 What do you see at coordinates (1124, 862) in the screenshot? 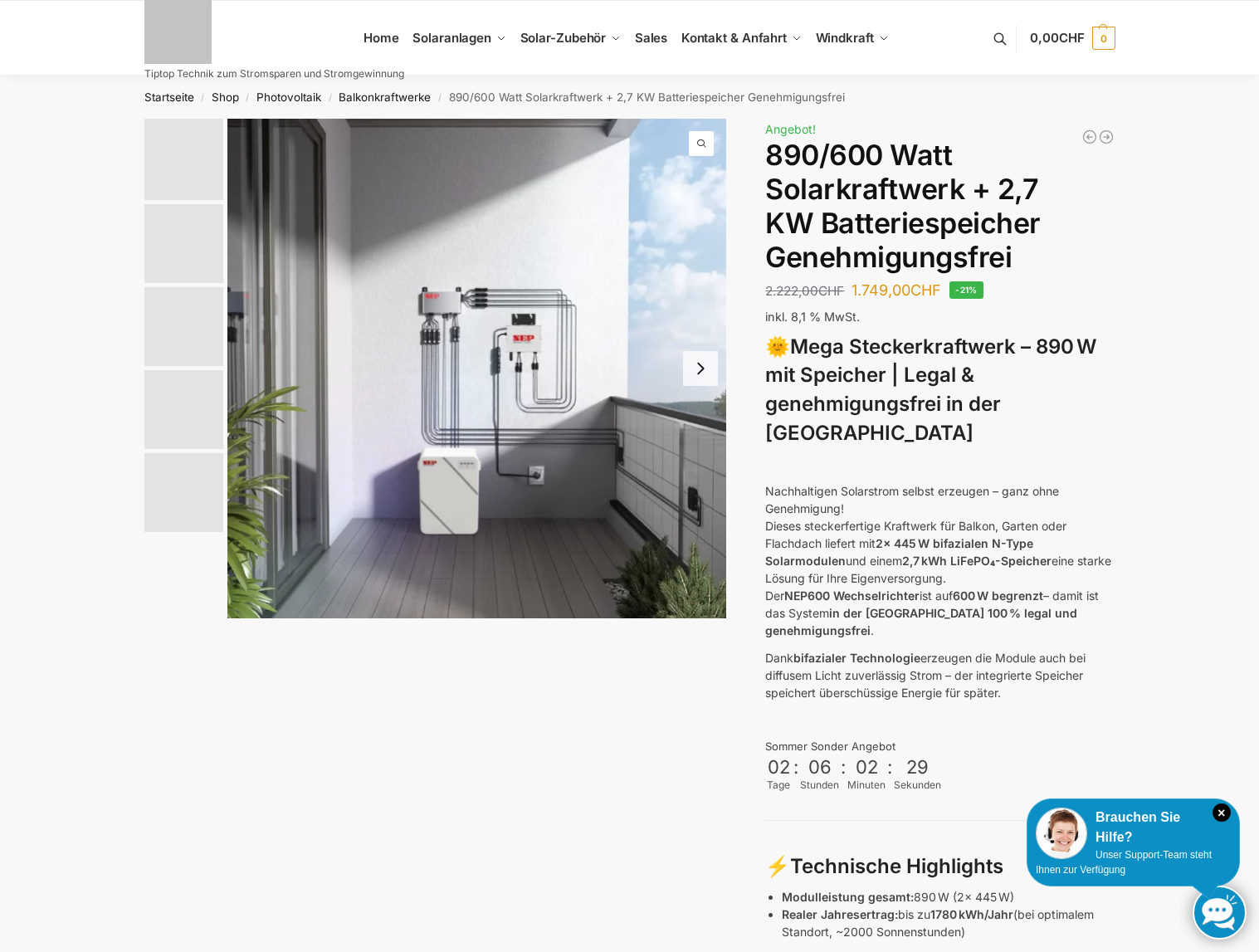
I see `span: Unser Support-Team steht Ihnen zur Verfügung` at bounding box center [1124, 862].